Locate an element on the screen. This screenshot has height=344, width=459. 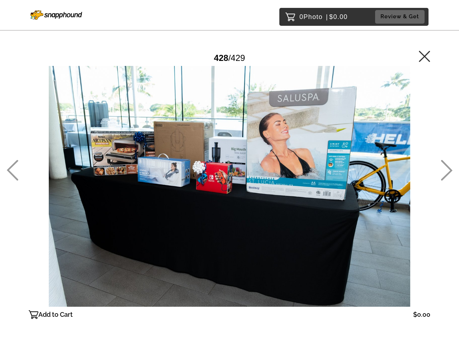
img: Snapphound Logo is located at coordinates (56, 15).